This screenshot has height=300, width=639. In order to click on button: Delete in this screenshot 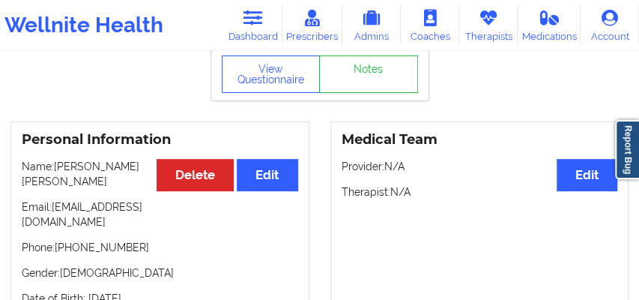, I will do `click(195, 175)`.